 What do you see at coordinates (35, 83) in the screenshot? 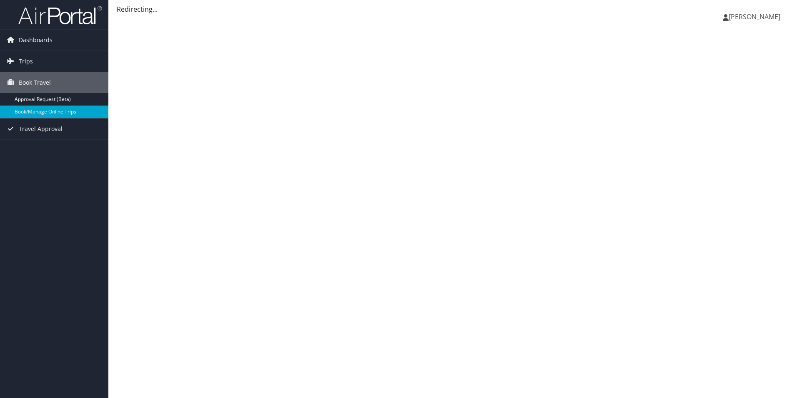
I see `span: Book Travel` at bounding box center [35, 83].